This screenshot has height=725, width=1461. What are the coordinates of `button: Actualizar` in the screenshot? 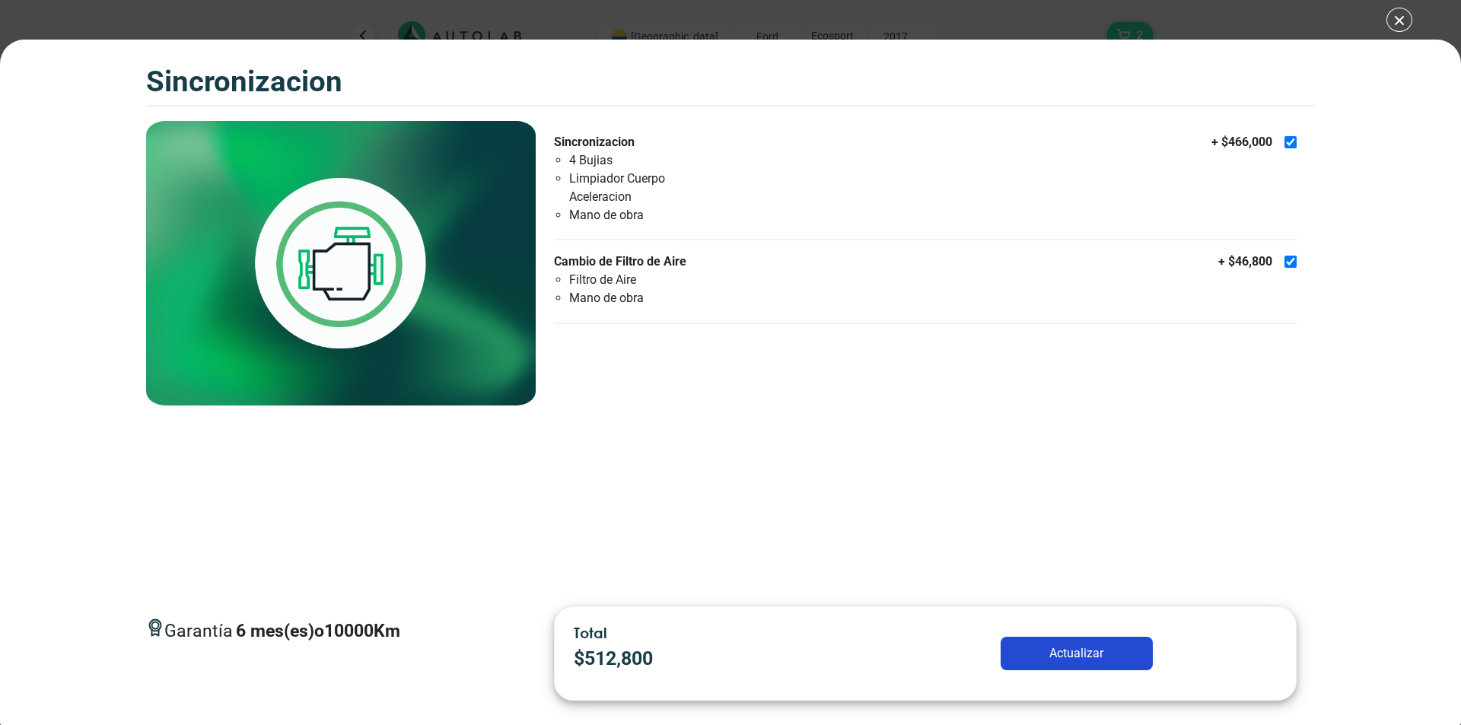 It's located at (1077, 654).